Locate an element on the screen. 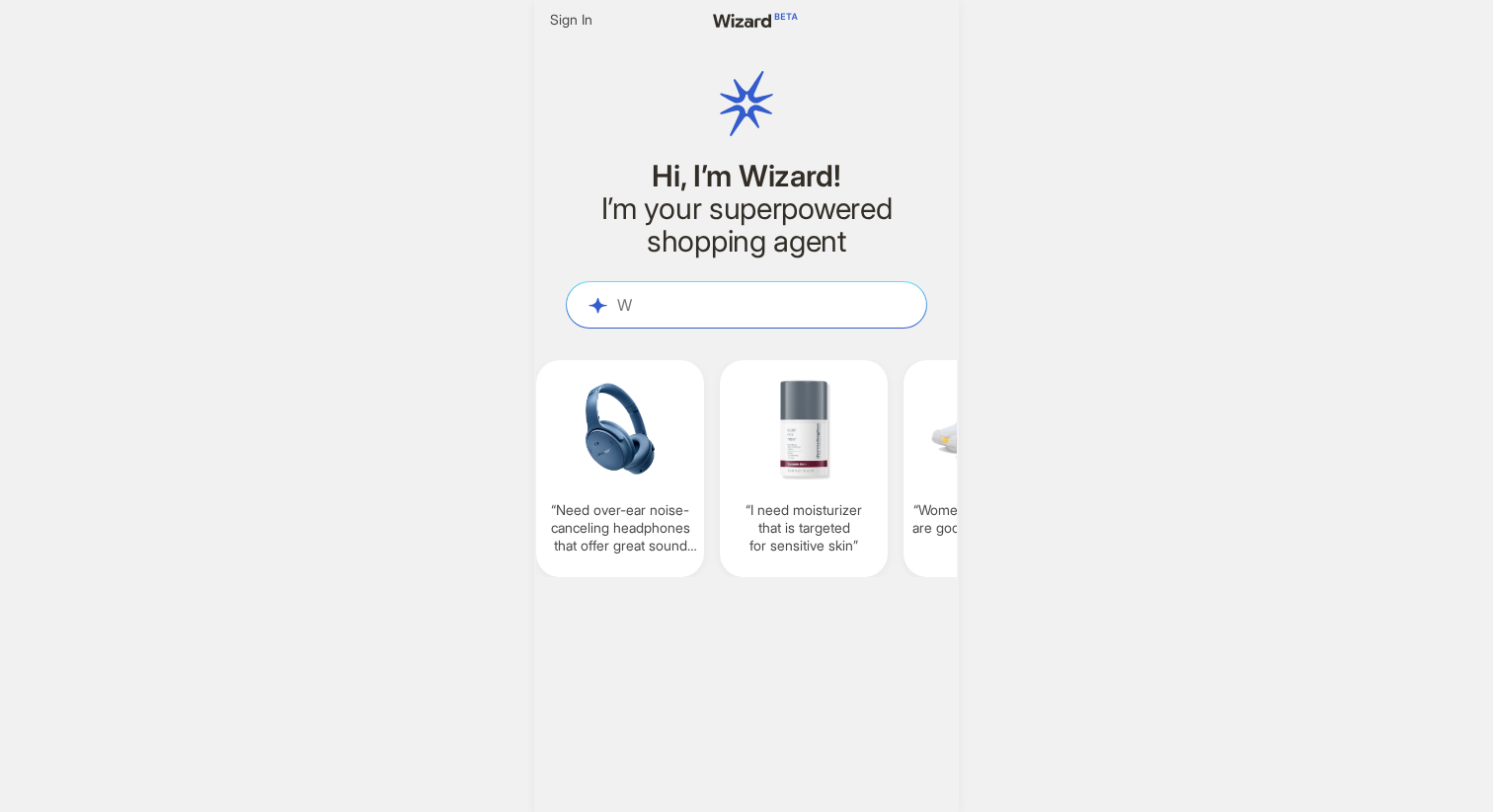 The image size is (1493, 812). div: Women’s sneakers that are good for long walks is located at coordinates (988, 469).